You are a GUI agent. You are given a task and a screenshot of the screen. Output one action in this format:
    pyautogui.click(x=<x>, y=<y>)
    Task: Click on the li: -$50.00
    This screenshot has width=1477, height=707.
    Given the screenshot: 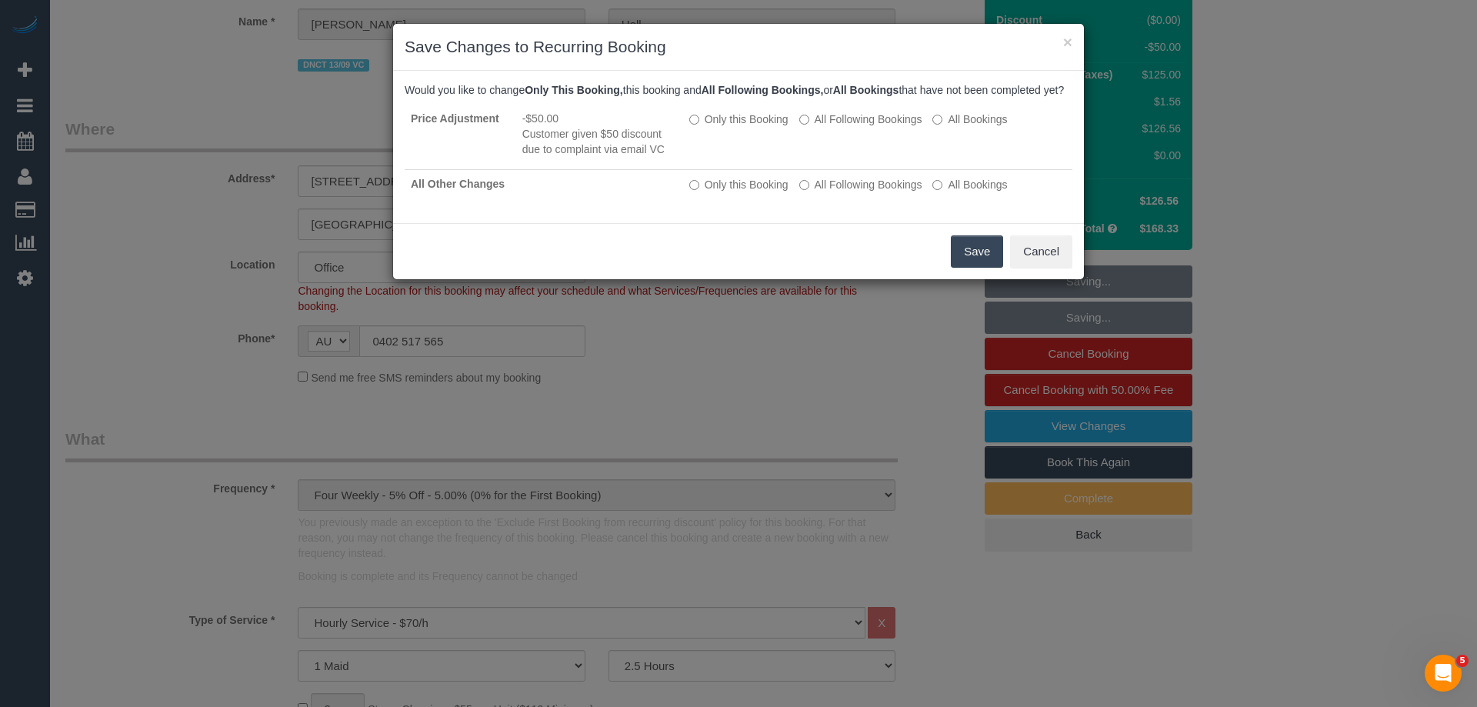 What is the action you would take?
    pyautogui.click(x=599, y=118)
    